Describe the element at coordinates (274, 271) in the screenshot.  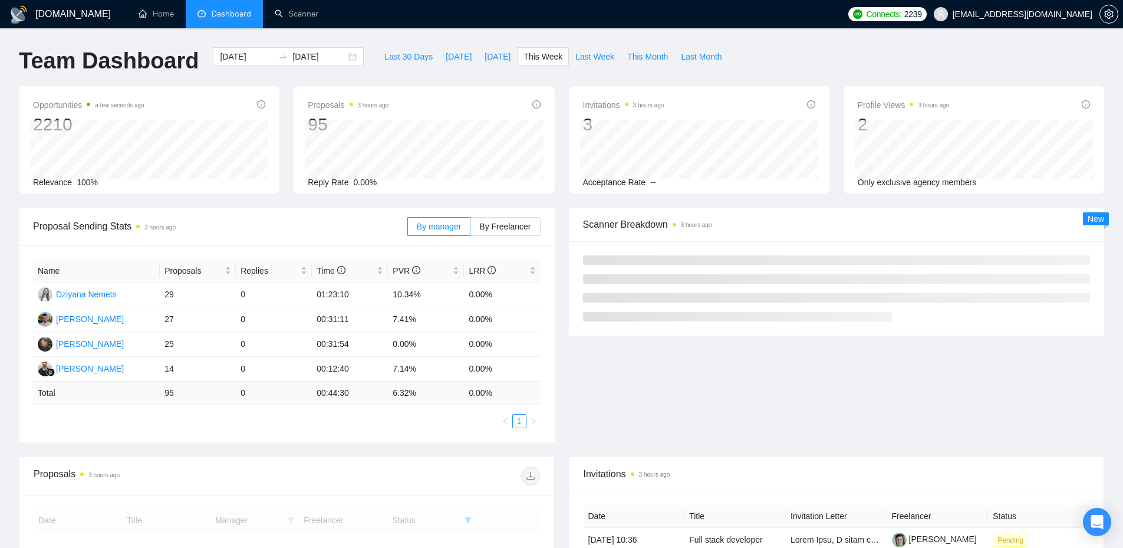
I see `th: Replies` at that location.